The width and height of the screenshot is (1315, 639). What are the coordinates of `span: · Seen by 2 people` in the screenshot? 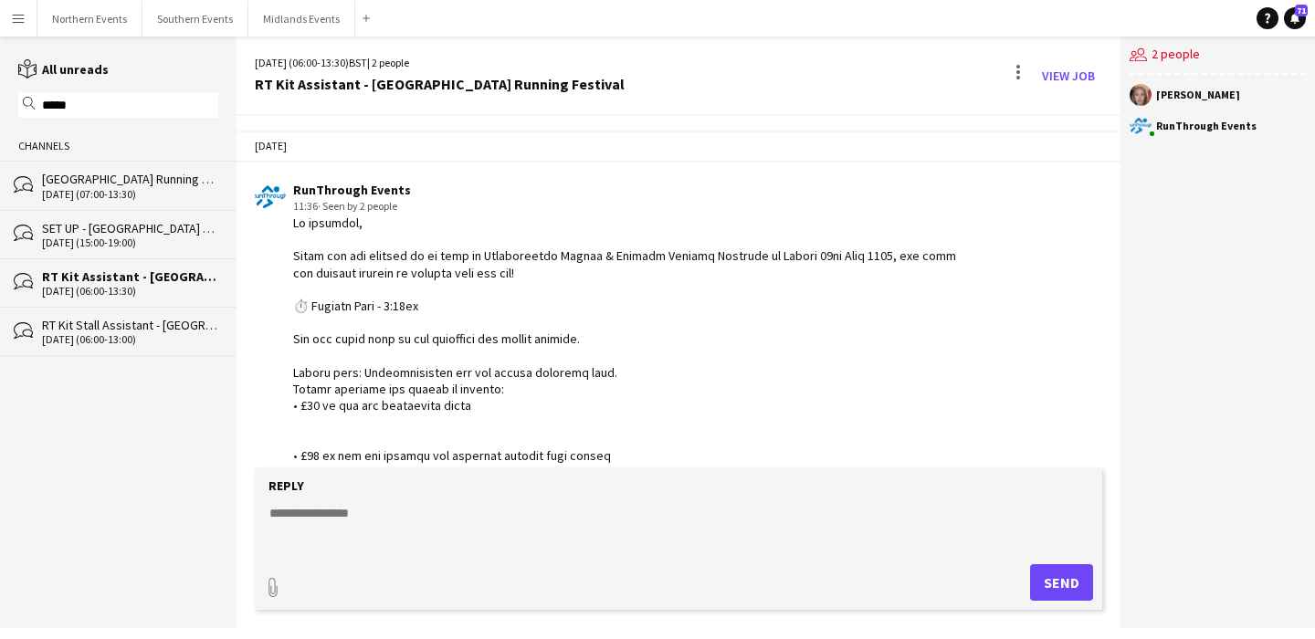 It's located at (357, 206).